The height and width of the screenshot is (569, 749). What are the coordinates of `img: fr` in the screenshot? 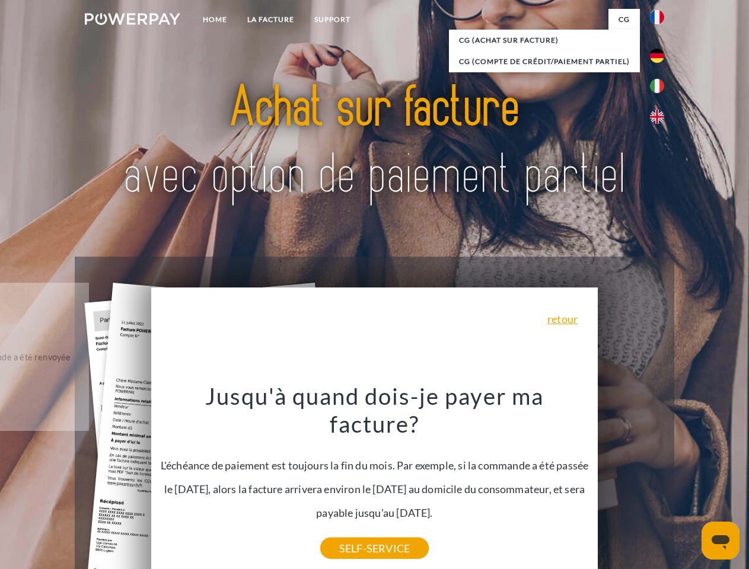 It's located at (657, 17).